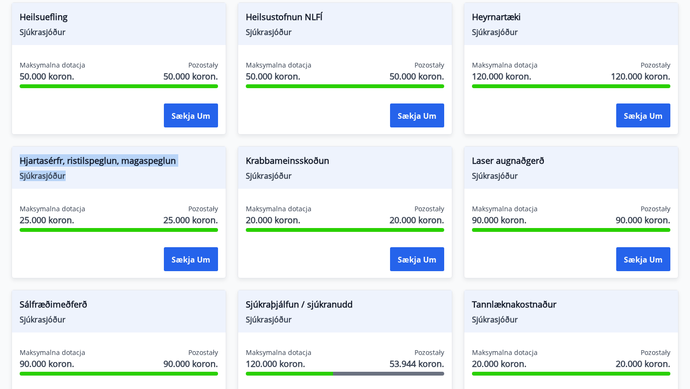 This screenshot has height=389, width=690. Describe the element at coordinates (496, 17) in the screenshot. I see `font: Heyrnartæki` at that location.